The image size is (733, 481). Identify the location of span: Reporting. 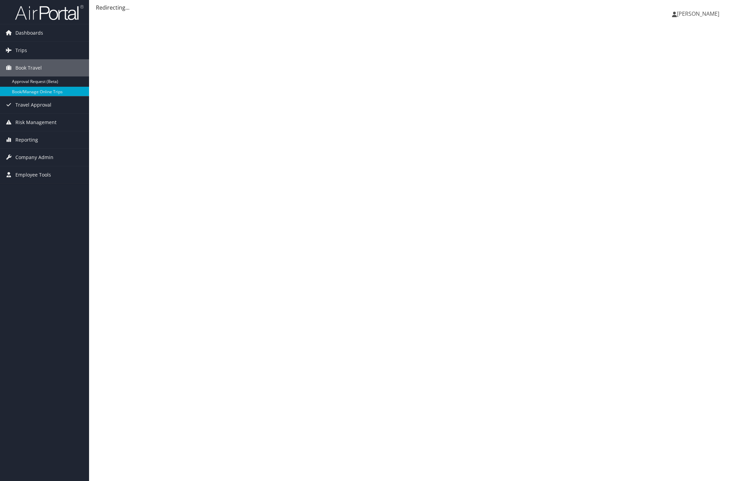
(27, 140).